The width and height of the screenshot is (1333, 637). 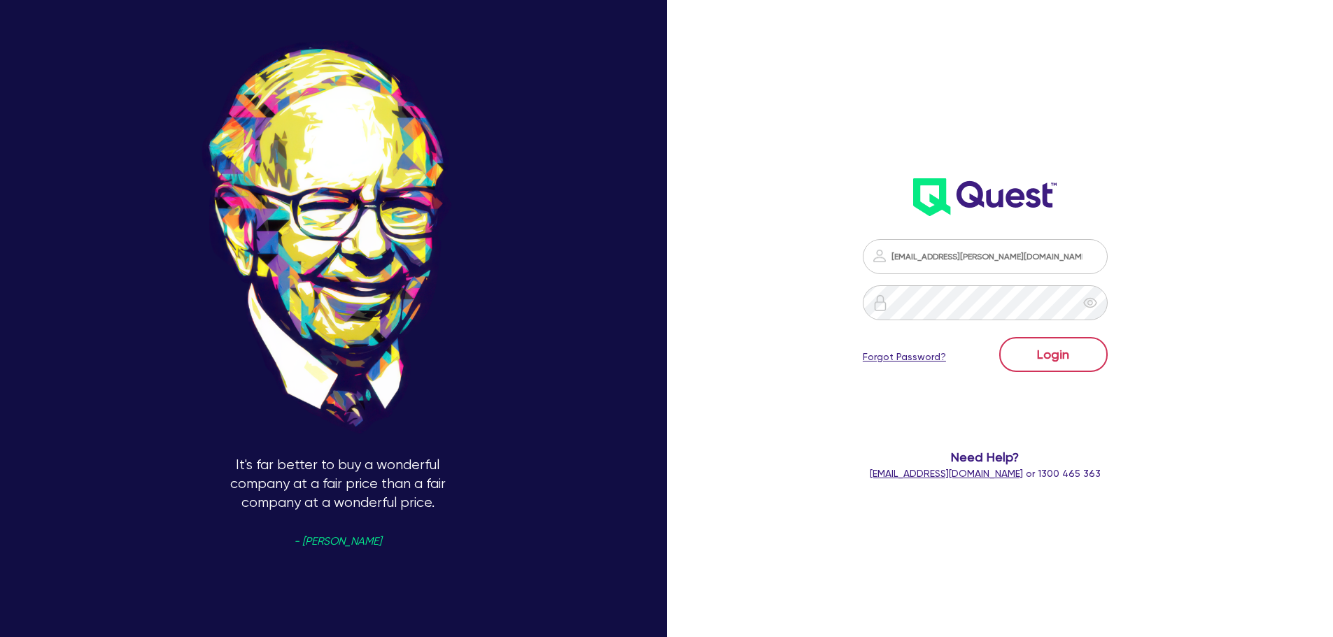 What do you see at coordinates (904, 357) in the screenshot?
I see `a: Forgot Password?` at bounding box center [904, 357].